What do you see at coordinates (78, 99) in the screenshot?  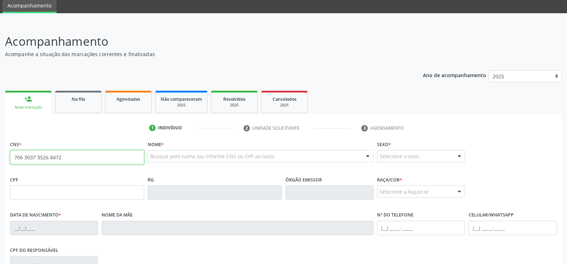 I see `span: Na fila` at bounding box center [78, 99].